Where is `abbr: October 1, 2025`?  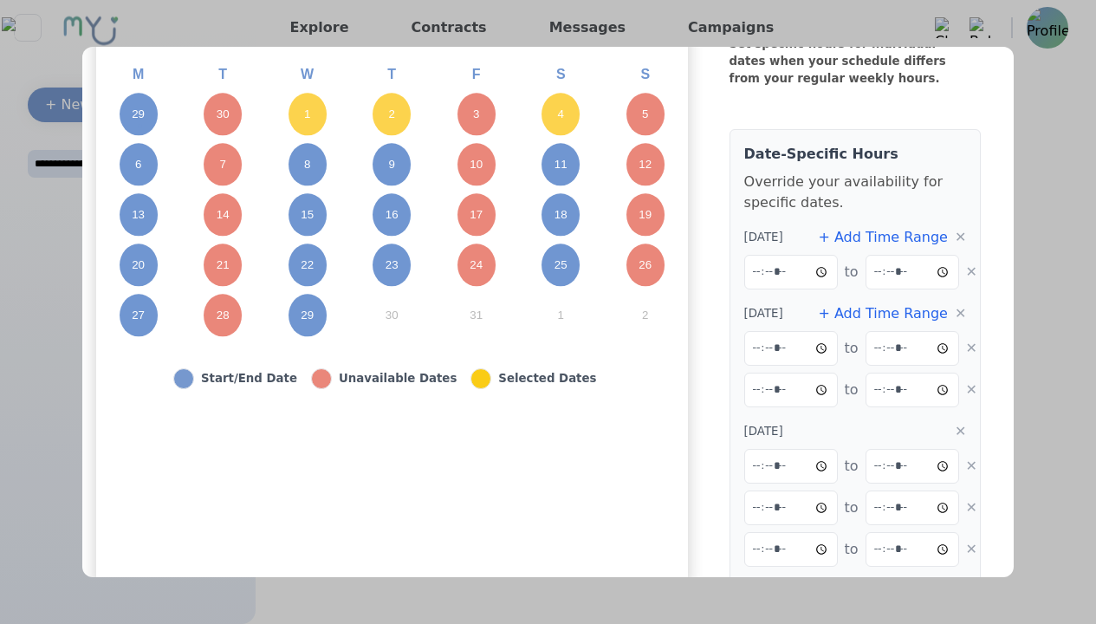 abbr: October 1, 2025 is located at coordinates (307, 114).